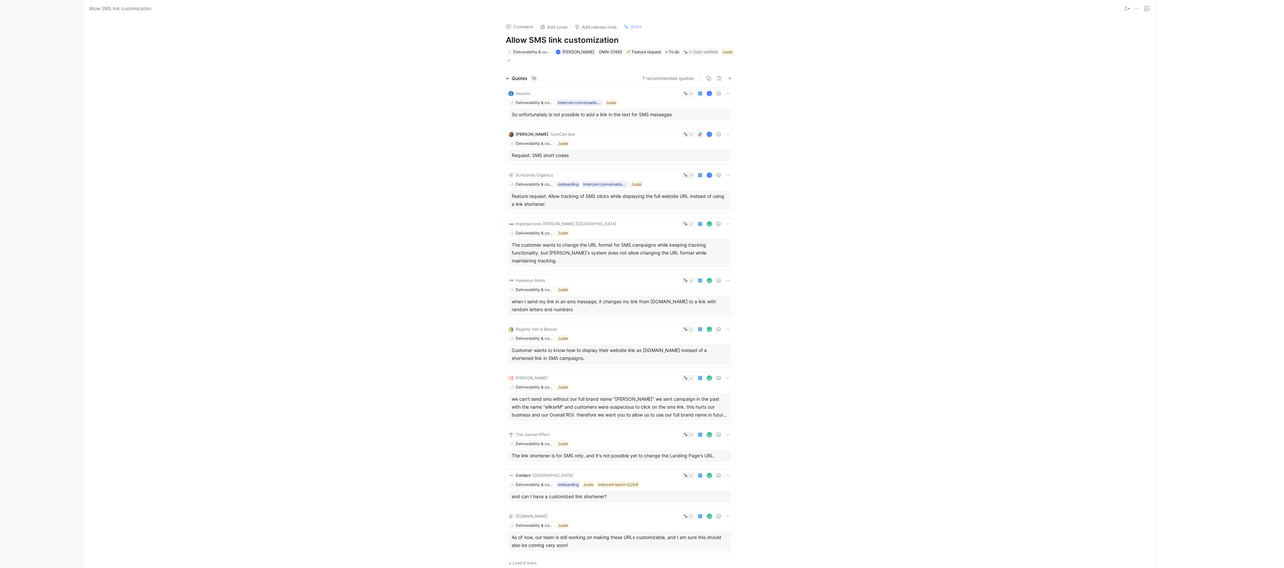  I want to click on span: · SureCart test, so click(562, 134).